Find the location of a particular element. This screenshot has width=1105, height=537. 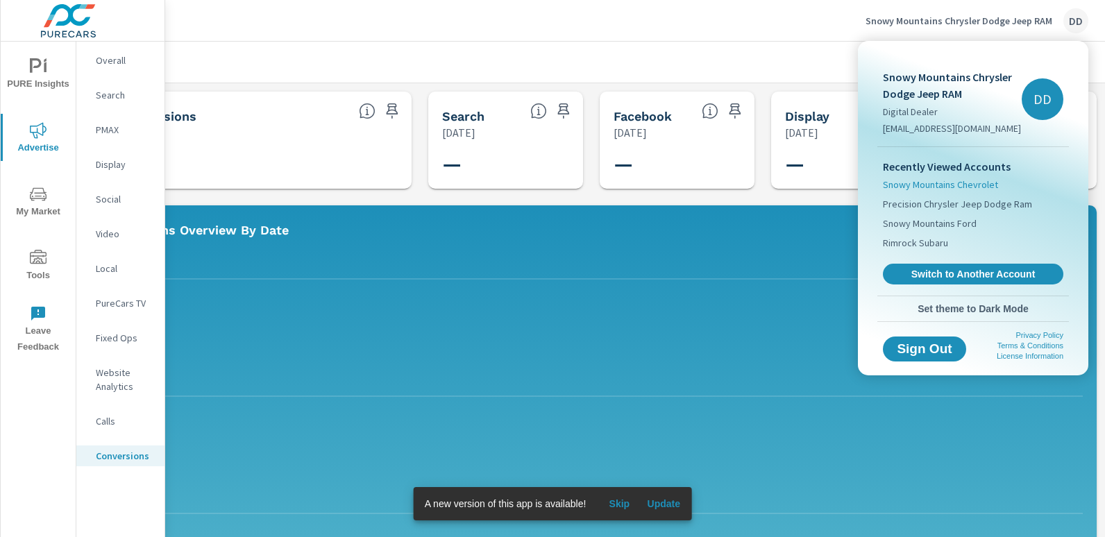

span: Snowy Mountains Ford is located at coordinates (929, 224).